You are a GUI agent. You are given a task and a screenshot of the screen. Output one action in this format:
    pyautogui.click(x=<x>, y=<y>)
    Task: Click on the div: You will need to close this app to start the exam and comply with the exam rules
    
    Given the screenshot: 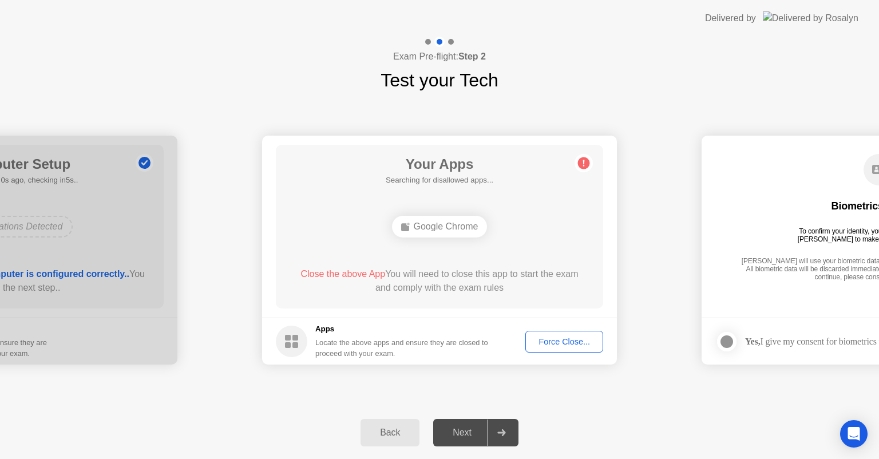 What is the action you would take?
    pyautogui.click(x=440, y=281)
    